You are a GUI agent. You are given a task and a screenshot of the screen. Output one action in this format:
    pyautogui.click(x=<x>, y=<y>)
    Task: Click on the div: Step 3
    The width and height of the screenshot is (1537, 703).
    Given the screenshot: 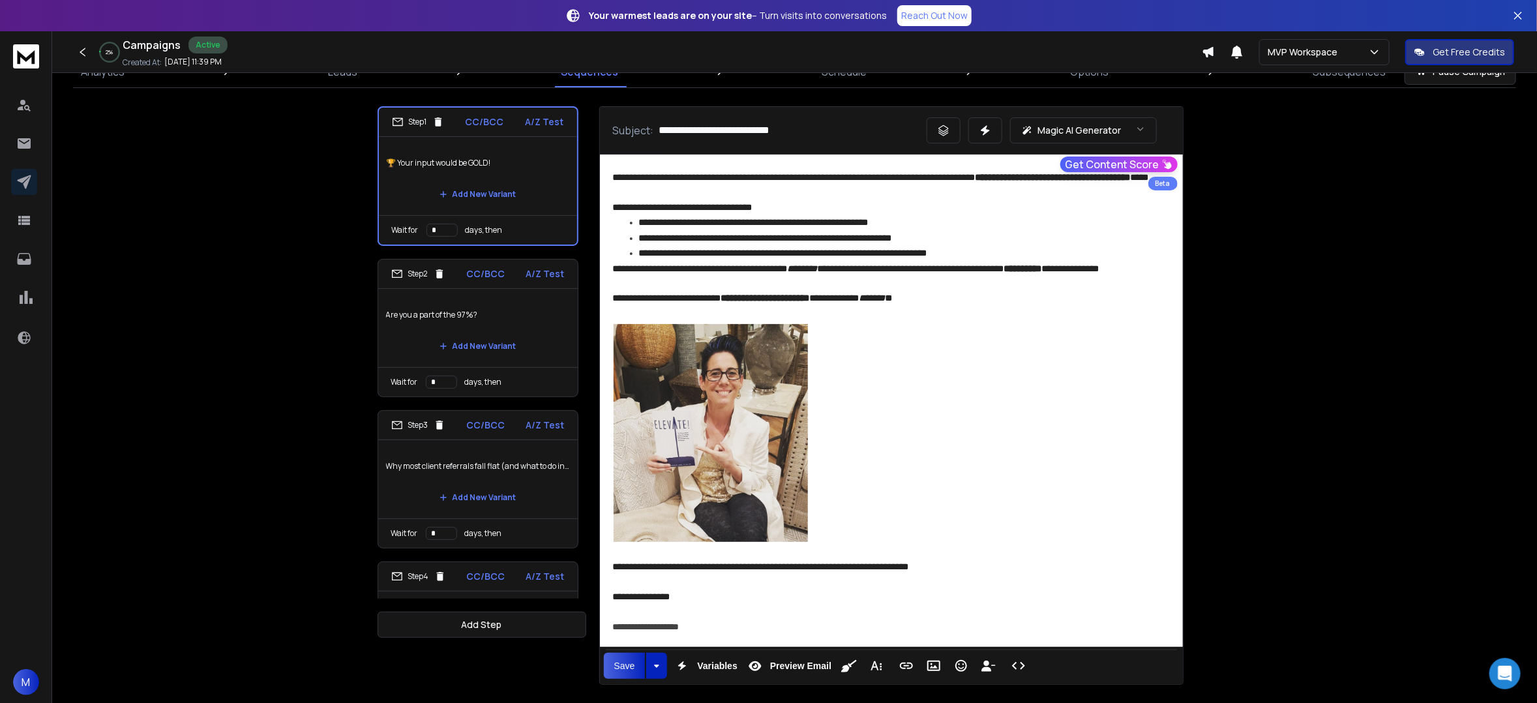 What is the action you would take?
    pyautogui.click(x=418, y=425)
    